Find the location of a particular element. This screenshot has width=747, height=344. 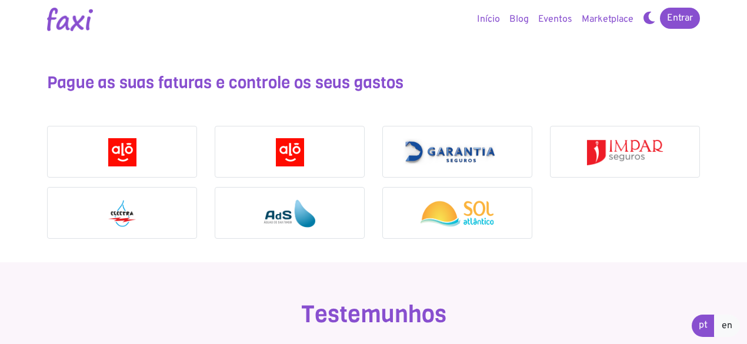

a: Início is located at coordinates (488, 19).